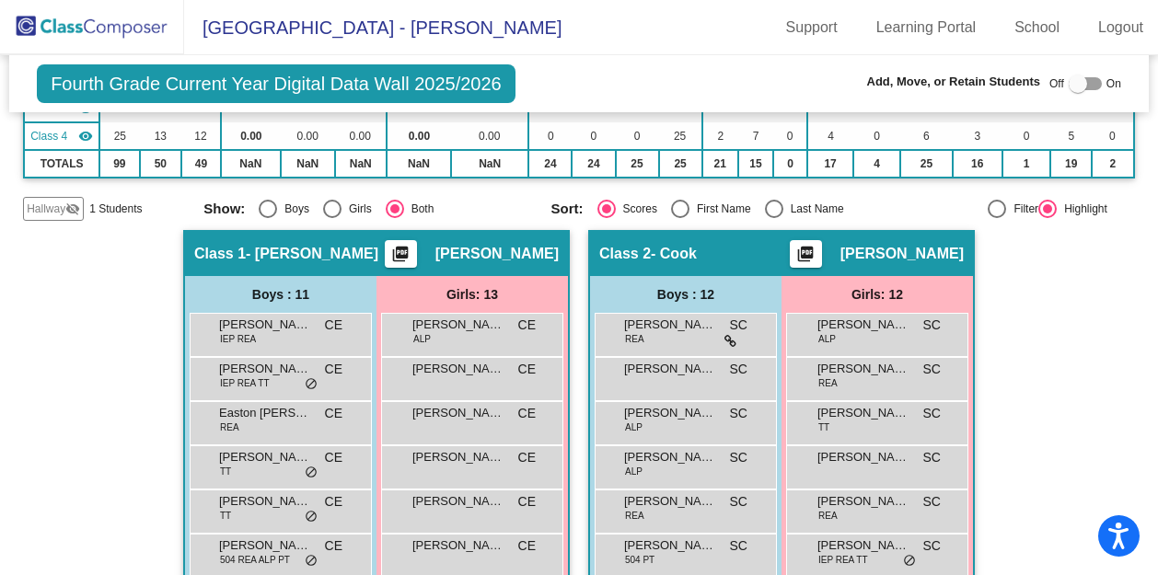 The height and width of the screenshot is (575, 1158). I want to click on span: 504 PT, so click(640, 560).